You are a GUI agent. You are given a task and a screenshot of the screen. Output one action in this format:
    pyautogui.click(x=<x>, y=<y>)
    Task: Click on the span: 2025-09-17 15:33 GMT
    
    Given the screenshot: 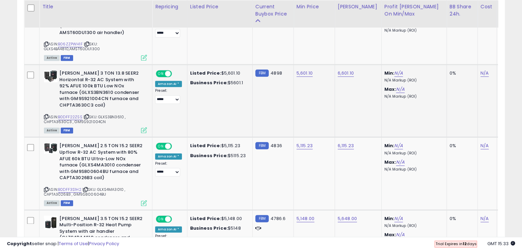 What is the action you would take?
    pyautogui.click(x=501, y=243)
    